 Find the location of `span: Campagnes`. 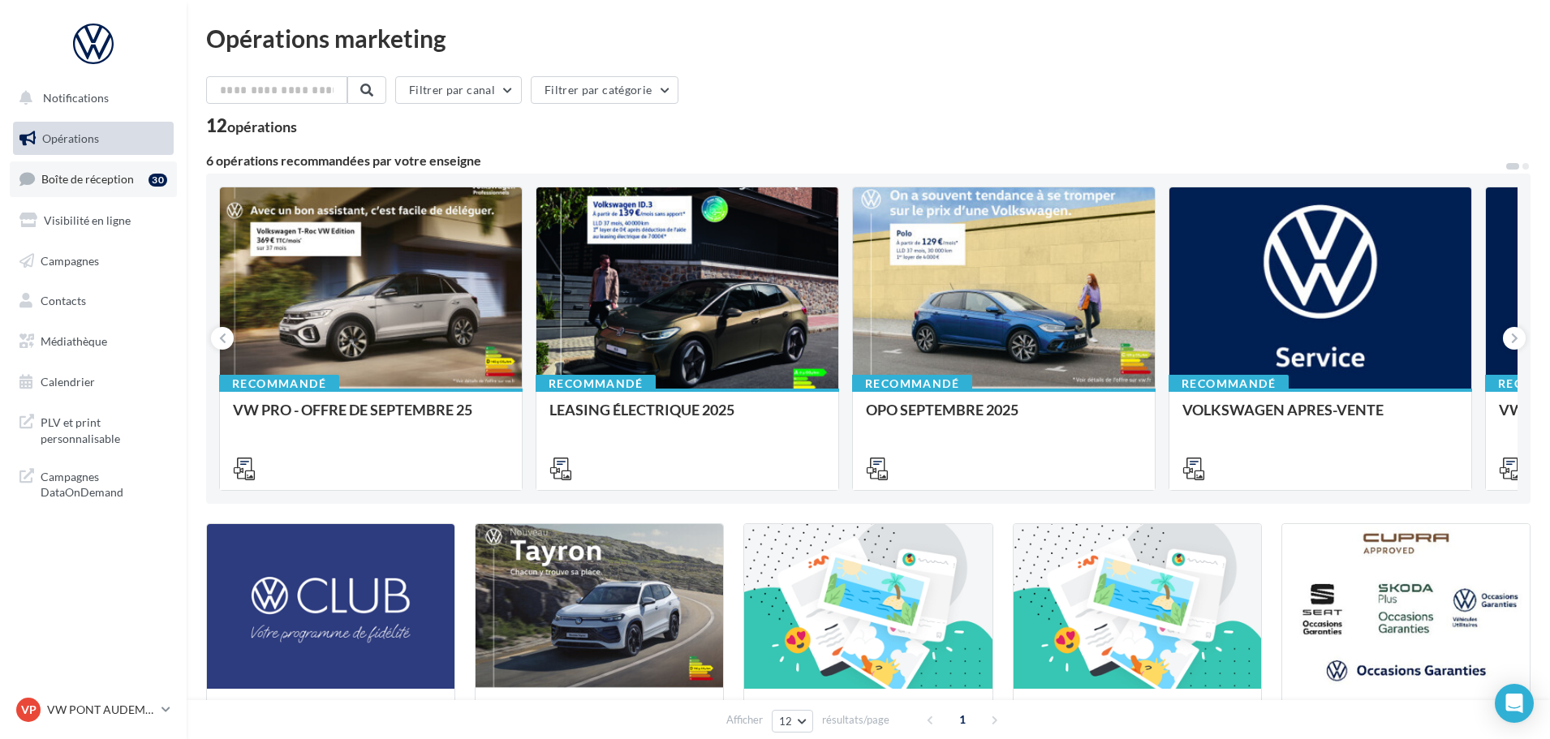

span: Campagnes is located at coordinates (70, 260).